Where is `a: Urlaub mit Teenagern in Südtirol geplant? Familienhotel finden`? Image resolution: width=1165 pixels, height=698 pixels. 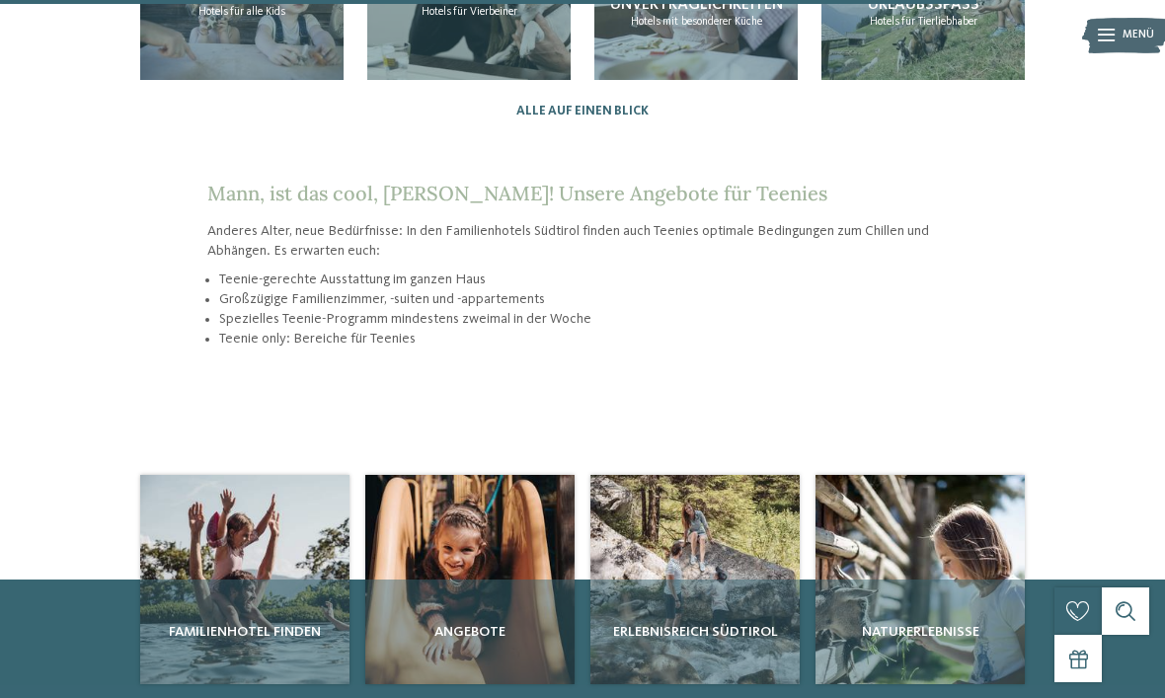
a: Urlaub mit Teenagern in Südtirol geplant? Familienhotel finden is located at coordinates (245, 580).